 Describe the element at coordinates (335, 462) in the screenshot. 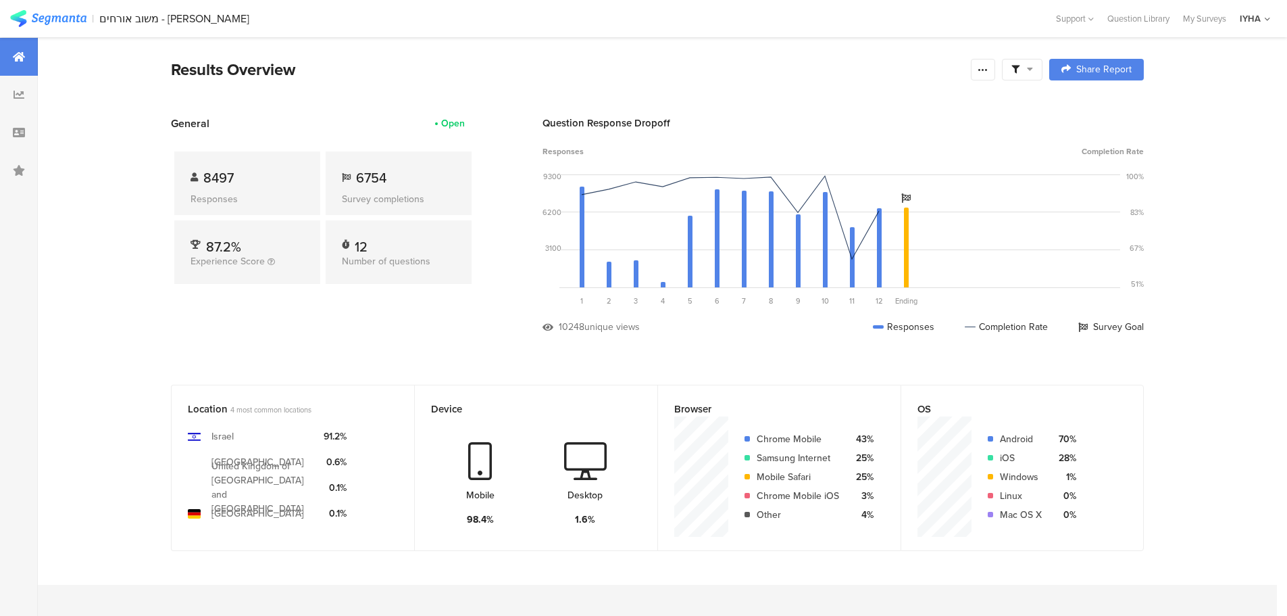

I see `div: 0.6%` at that location.